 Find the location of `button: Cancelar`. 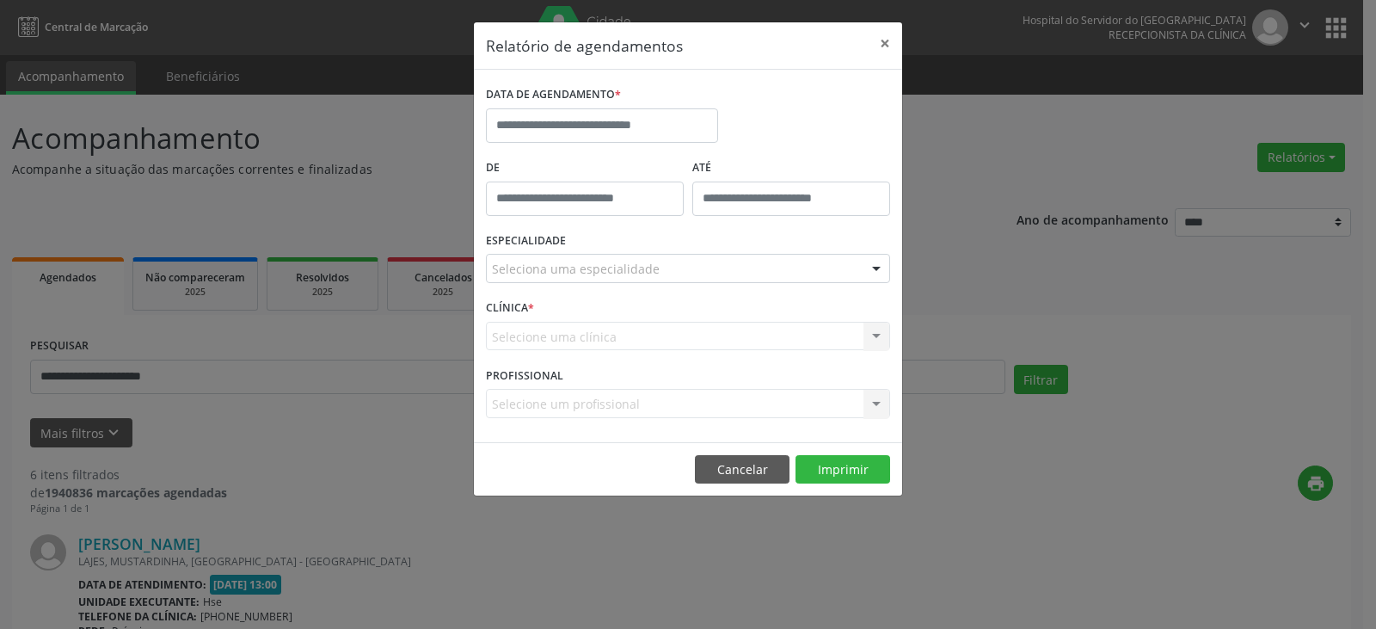

button: Cancelar is located at coordinates (742, 470).